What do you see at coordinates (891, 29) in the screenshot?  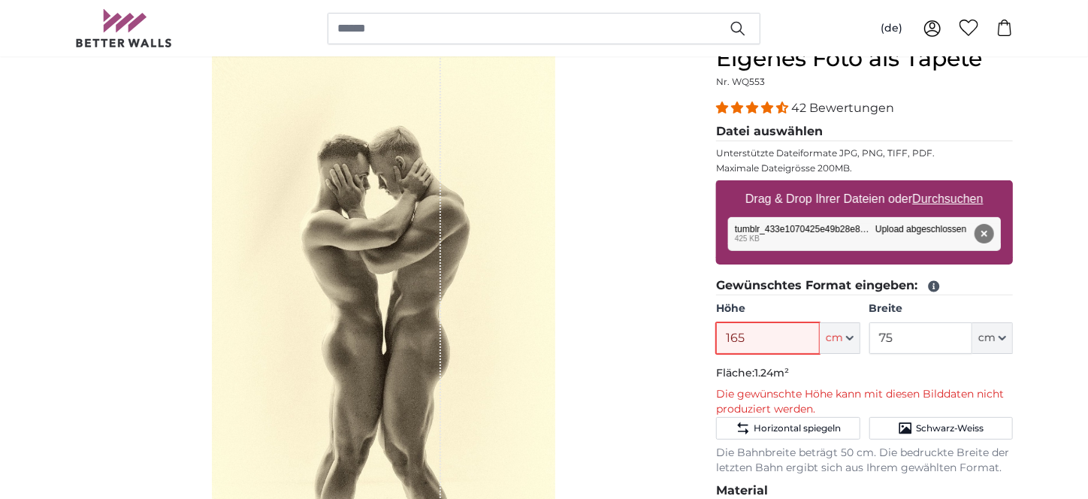 I see `button: (de)` at bounding box center [891, 29].